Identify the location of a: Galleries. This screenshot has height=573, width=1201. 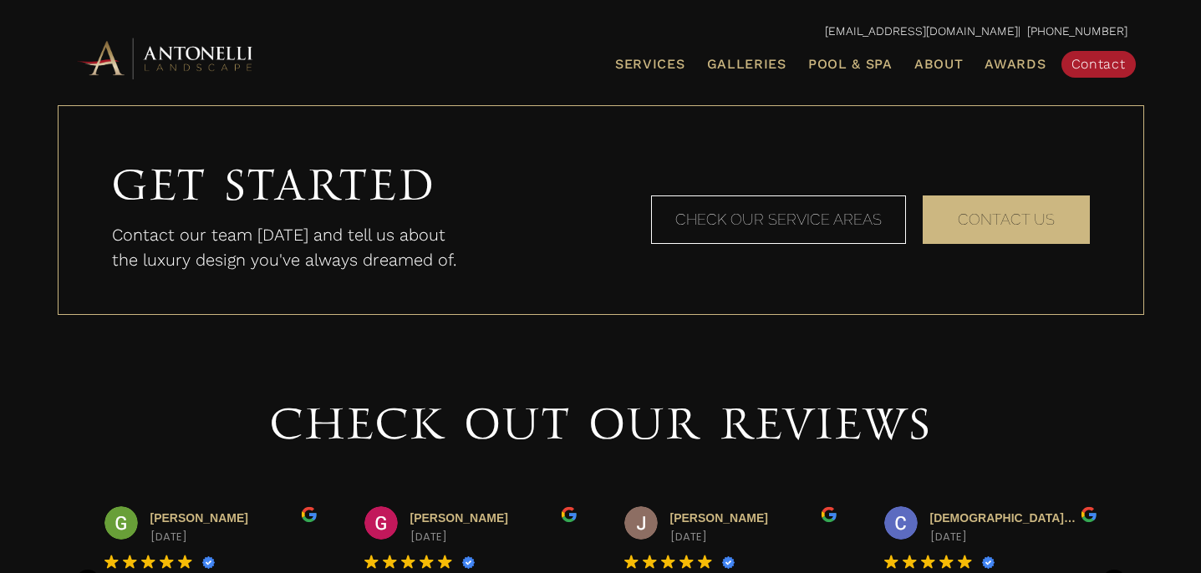
(747, 64).